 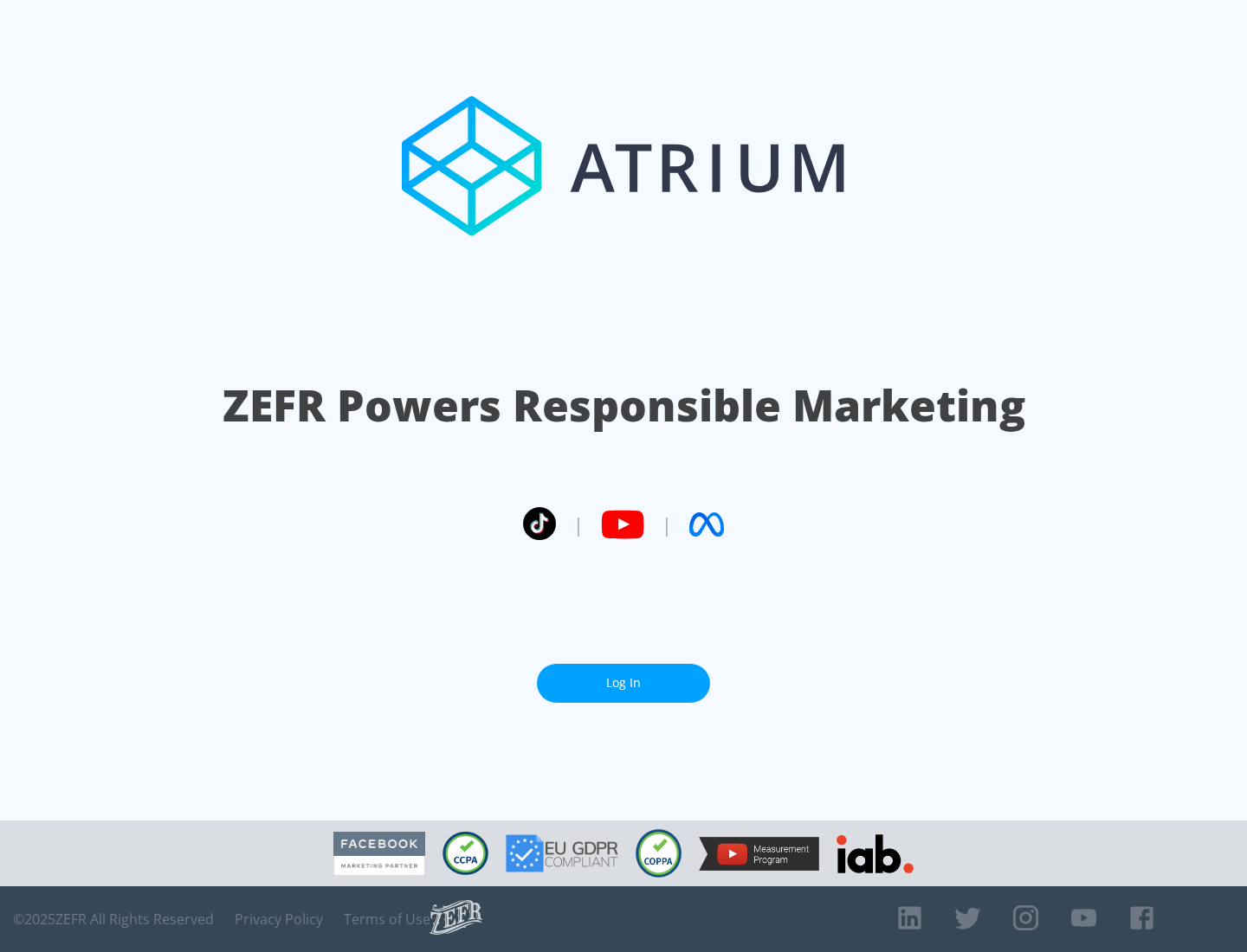 I want to click on a: Log In, so click(x=623, y=683).